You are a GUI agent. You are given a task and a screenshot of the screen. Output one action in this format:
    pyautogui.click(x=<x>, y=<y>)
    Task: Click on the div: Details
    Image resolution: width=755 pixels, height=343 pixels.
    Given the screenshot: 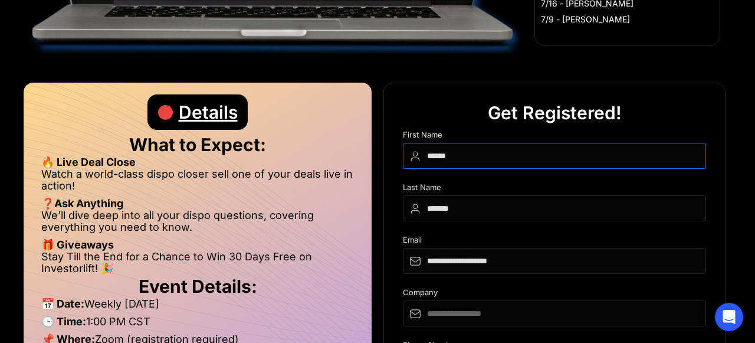 What is the action you would take?
    pyautogui.click(x=208, y=112)
    